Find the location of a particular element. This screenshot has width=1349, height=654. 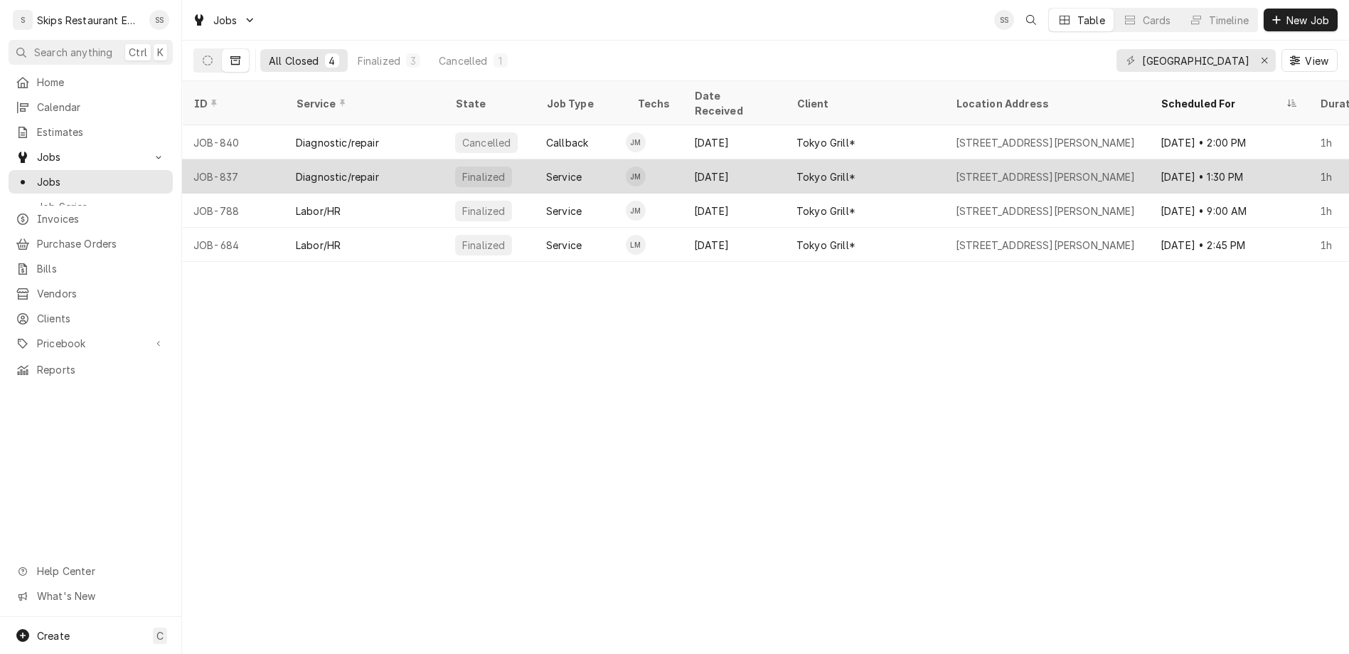

span: Help Center is located at coordinates (100, 570).